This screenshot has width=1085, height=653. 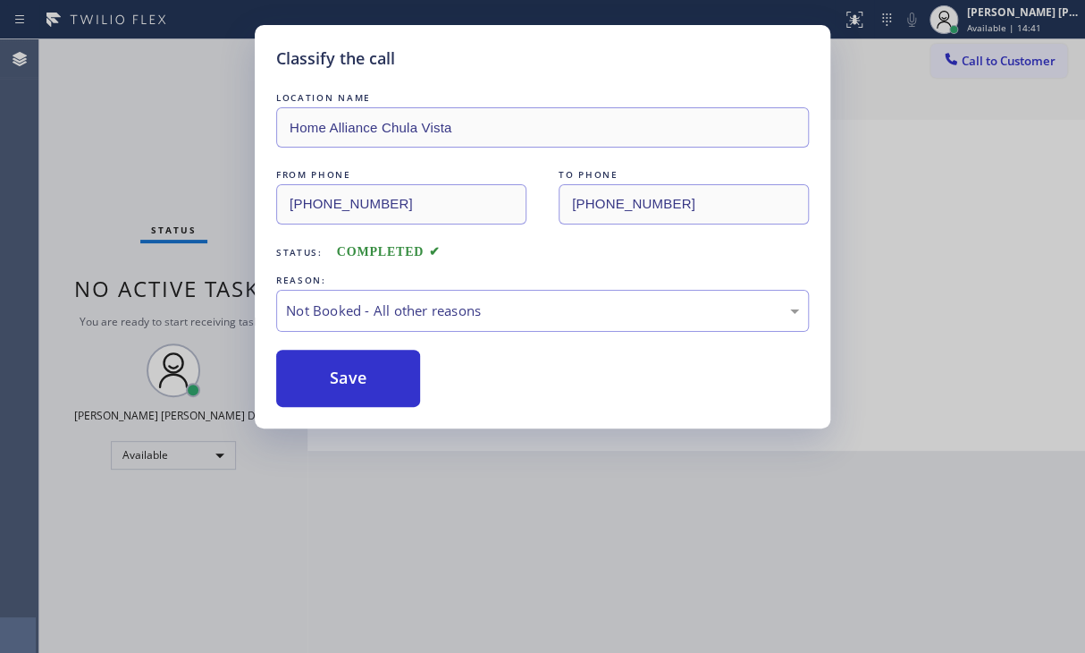 I want to click on div: Not Booked - All other reasons, so click(x=543, y=310).